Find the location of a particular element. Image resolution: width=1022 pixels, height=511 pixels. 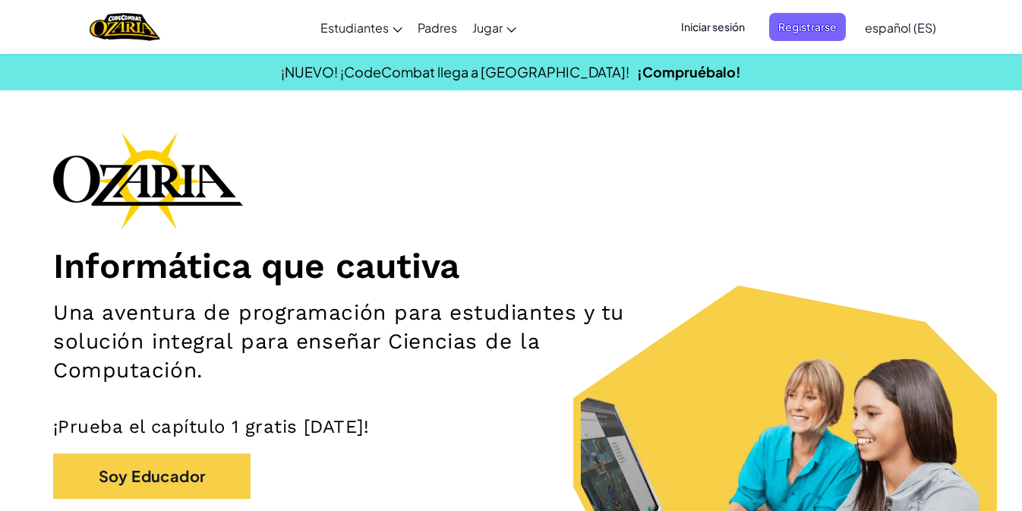

a: Jugar is located at coordinates (494, 27).